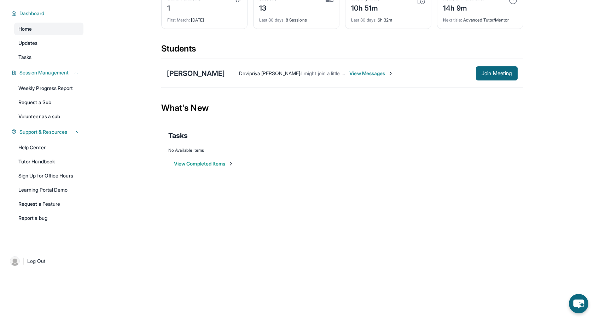 Image resolution: width=594 pixels, height=319 pixels. What do you see at coordinates (48, 132) in the screenshot?
I see `button: Support & Resources` at bounding box center [48, 132].